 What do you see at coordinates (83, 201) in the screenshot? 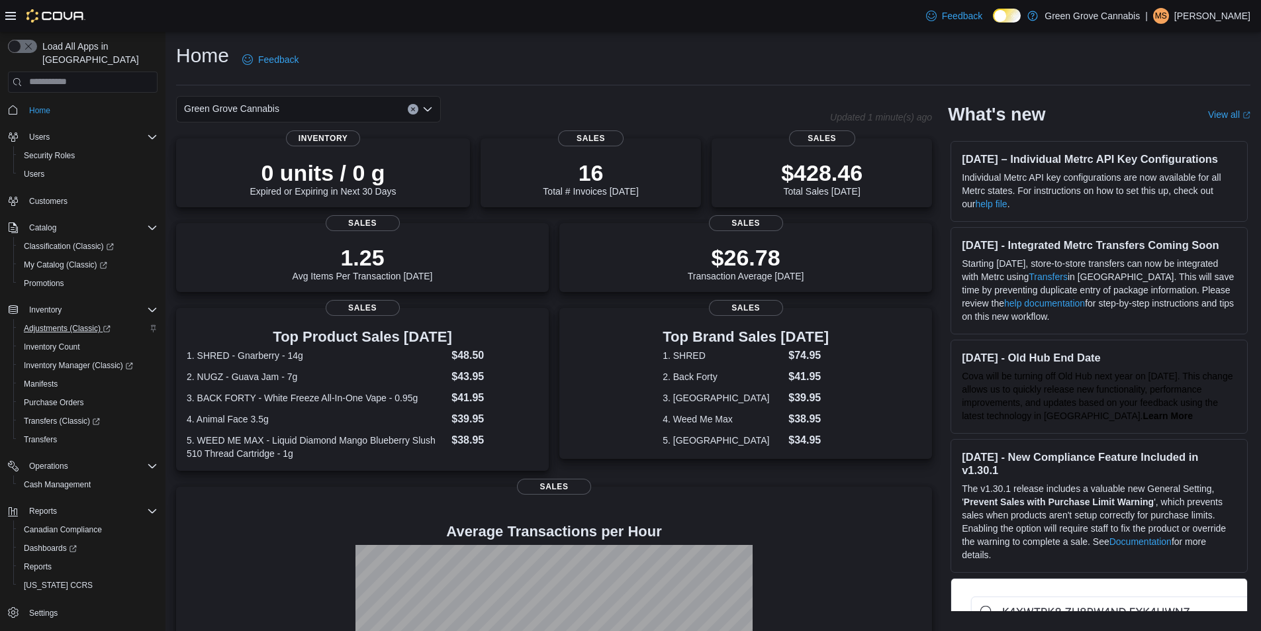
I see `button: Customers` at bounding box center [83, 201].